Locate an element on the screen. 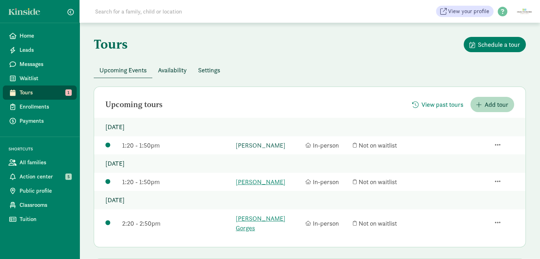  span: Action center is located at coordinates (45, 177).